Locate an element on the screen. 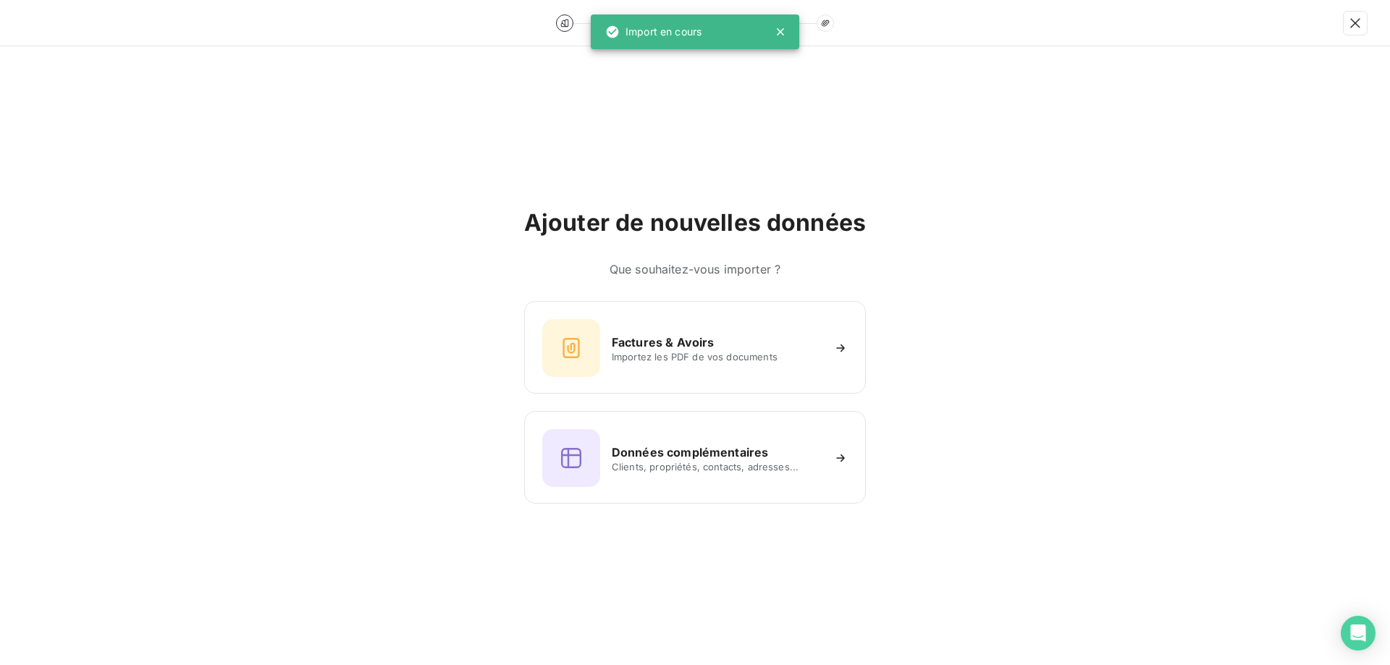  h6: Que souhaitez-vous importer ? is located at coordinates (695, 269).